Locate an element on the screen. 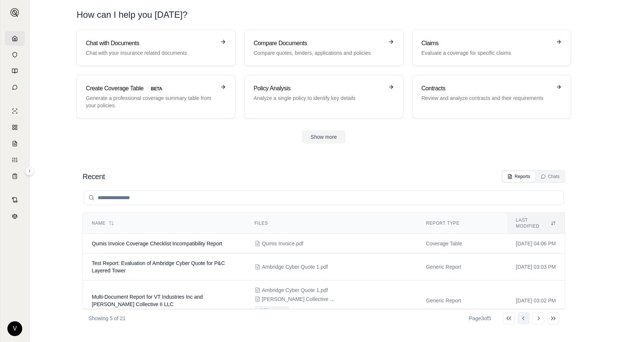  a: Contract Analysis is located at coordinates (15, 200).